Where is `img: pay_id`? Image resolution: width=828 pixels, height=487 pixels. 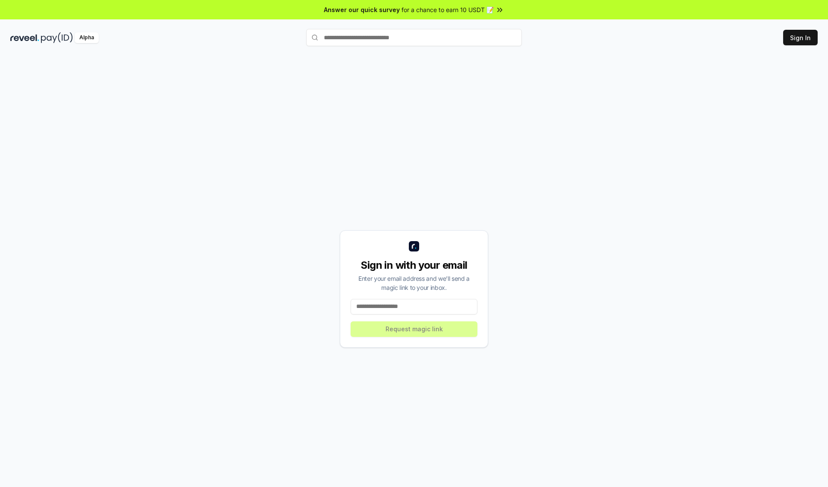
img: pay_id is located at coordinates (57, 38).